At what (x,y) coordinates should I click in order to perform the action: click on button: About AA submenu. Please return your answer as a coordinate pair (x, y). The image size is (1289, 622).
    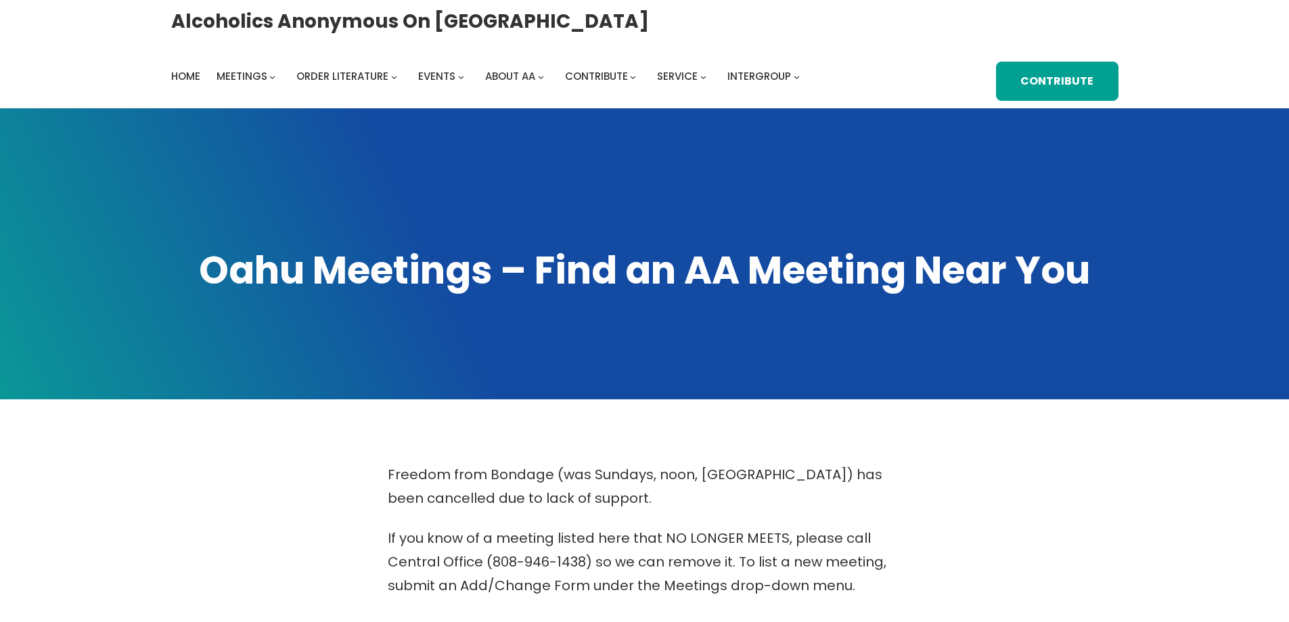
    Looking at the image, I should click on (541, 76).